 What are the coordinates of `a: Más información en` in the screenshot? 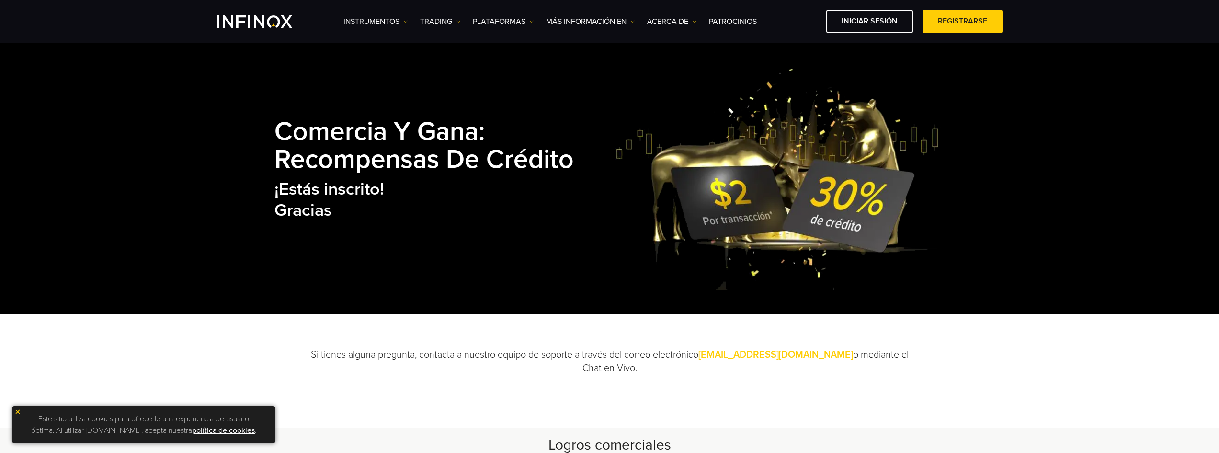 It's located at (591, 22).